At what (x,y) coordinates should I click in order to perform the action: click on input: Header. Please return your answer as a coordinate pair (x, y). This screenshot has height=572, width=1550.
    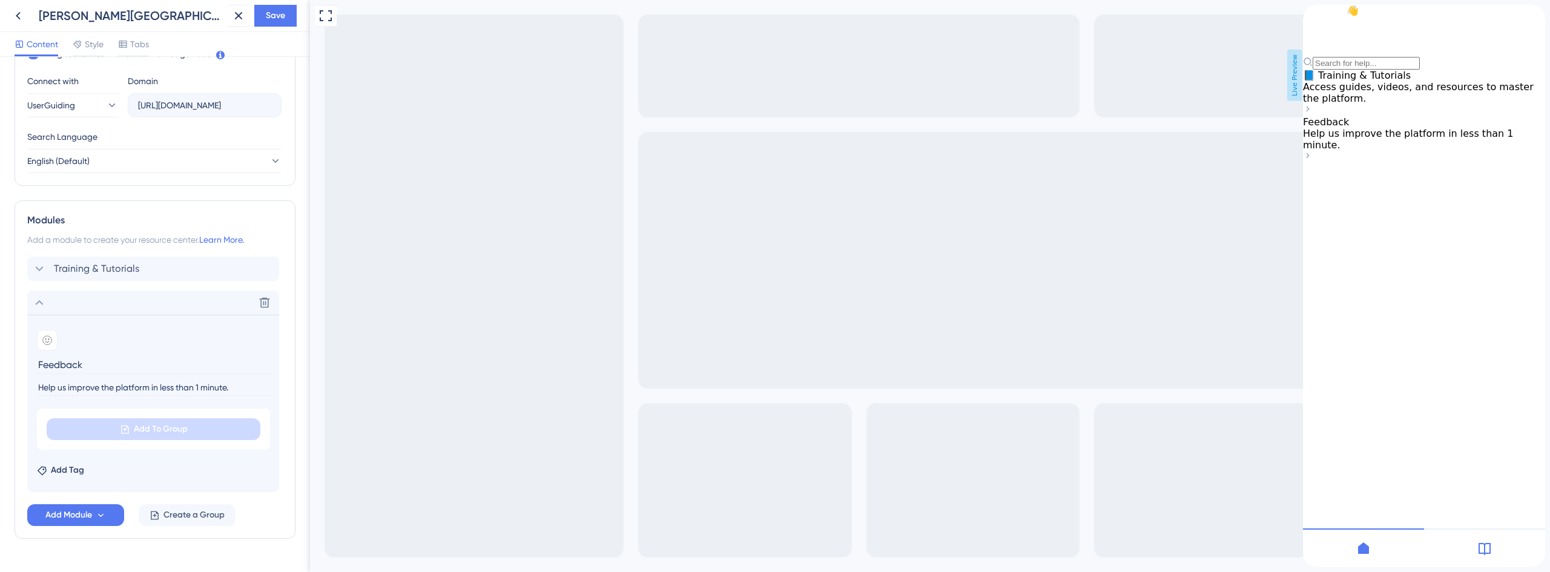
    Looking at the image, I should click on (154, 364).